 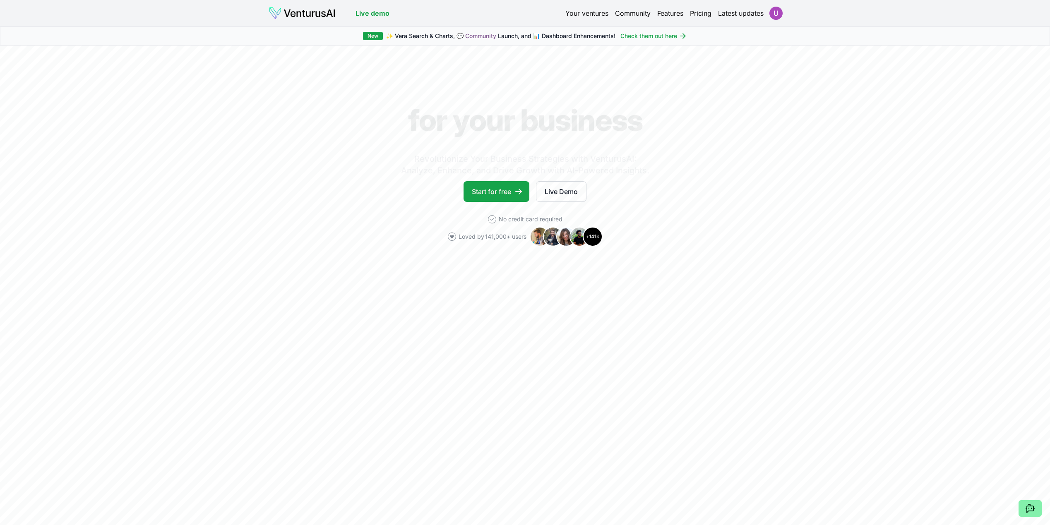 I want to click on a: Check them out here, so click(x=653, y=36).